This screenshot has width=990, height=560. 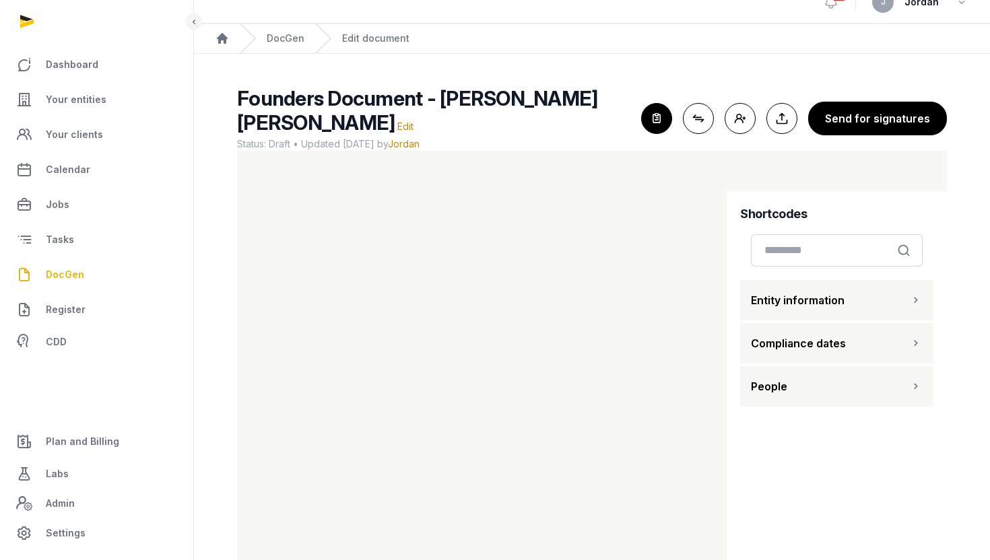 What do you see at coordinates (57, 474) in the screenshot?
I see `span: Labs` at bounding box center [57, 474].